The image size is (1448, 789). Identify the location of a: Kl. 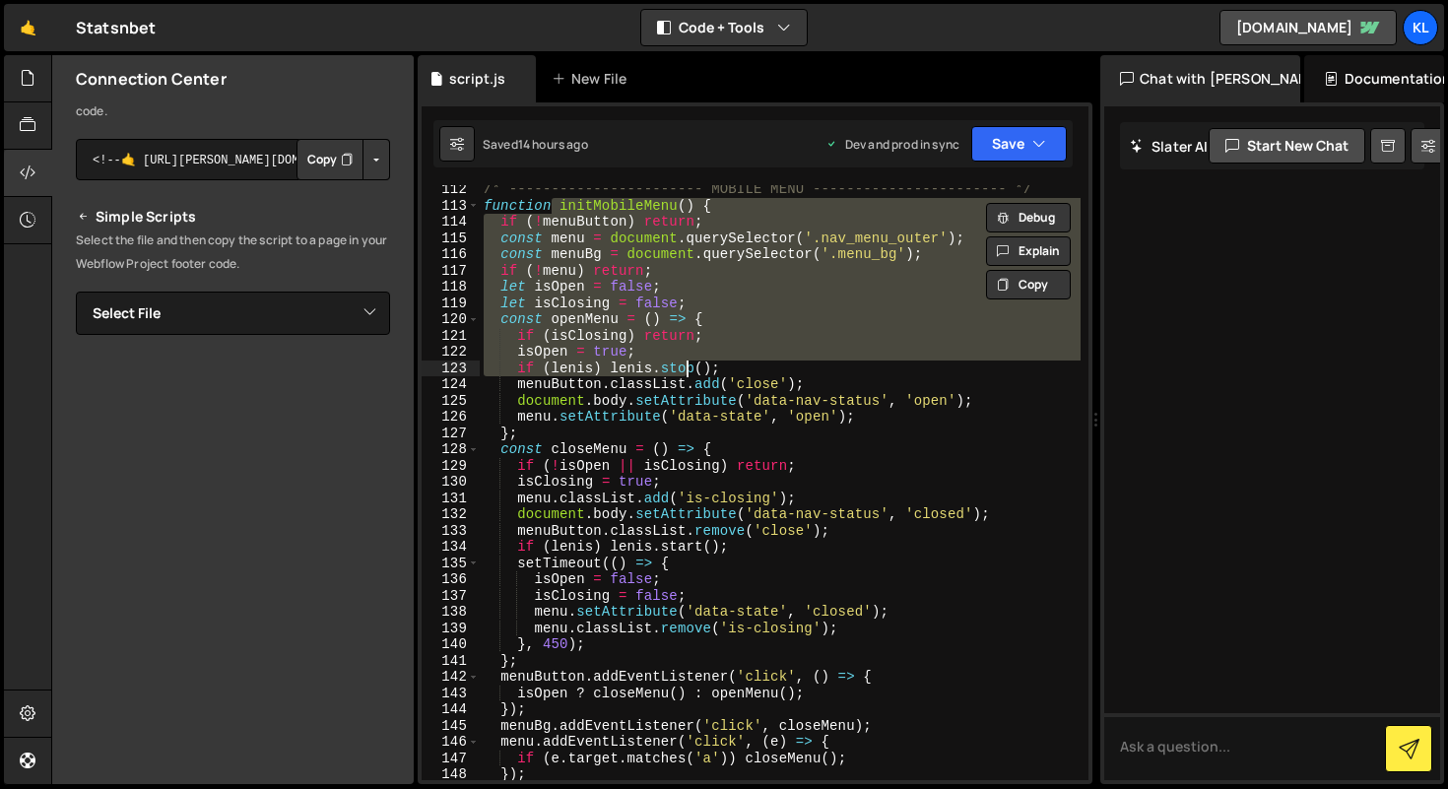
(1421, 28).